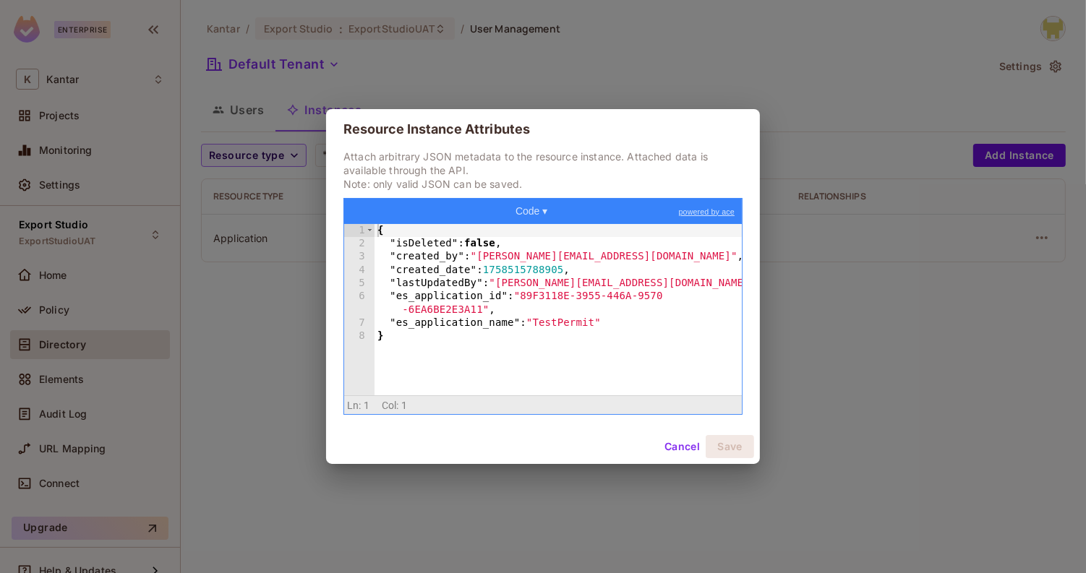 Image resolution: width=1086 pixels, height=573 pixels. What do you see at coordinates (357, 211) in the screenshot?
I see `button: Format JSON data, with proper indentation and line feeds (Ctrl+I)` at bounding box center [357, 211].